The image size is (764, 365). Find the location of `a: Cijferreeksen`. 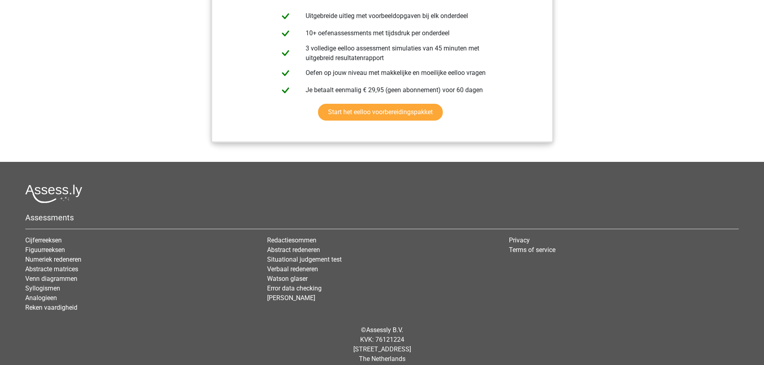

a: Cijferreeksen is located at coordinates (43, 240).